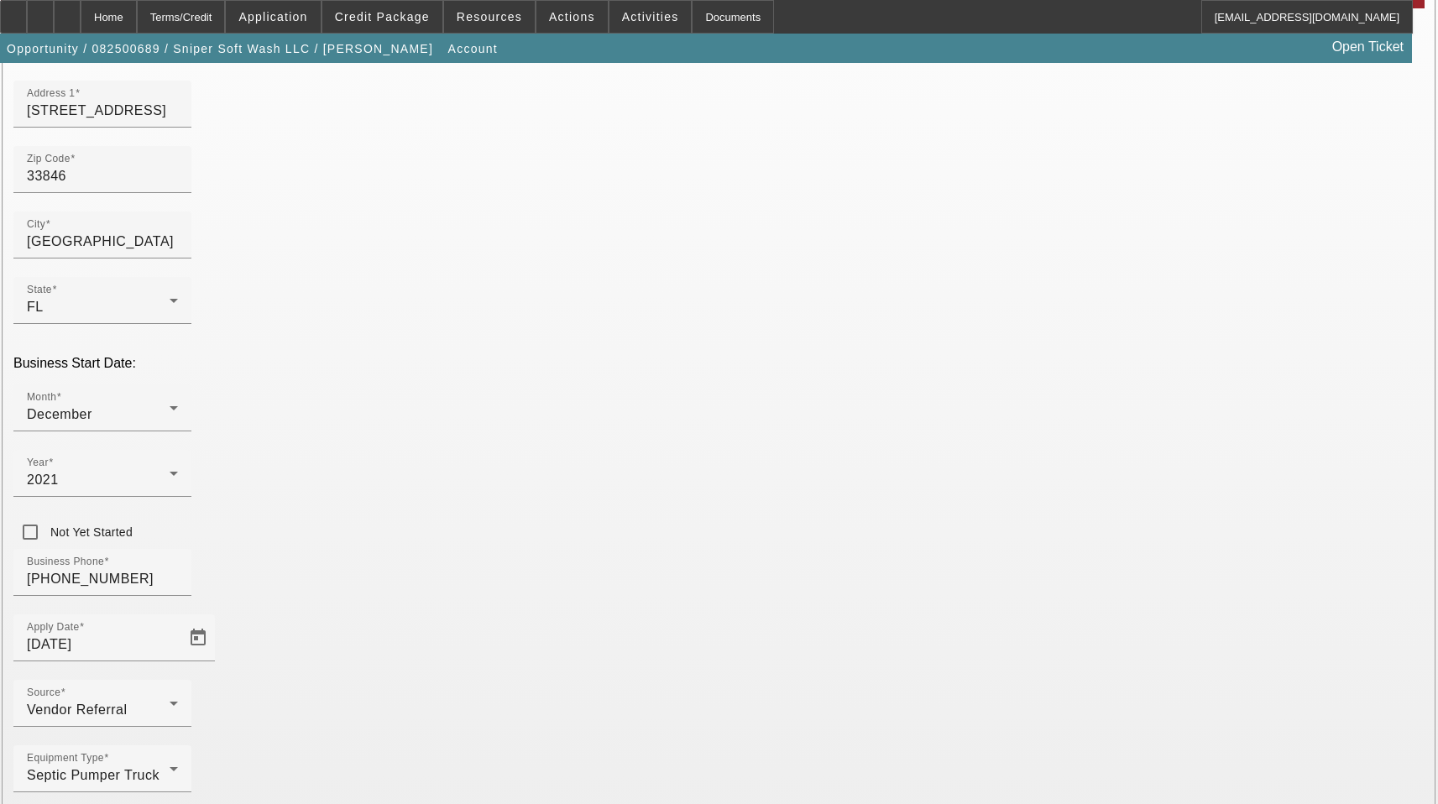  I want to click on span: Application, so click(273, 17).